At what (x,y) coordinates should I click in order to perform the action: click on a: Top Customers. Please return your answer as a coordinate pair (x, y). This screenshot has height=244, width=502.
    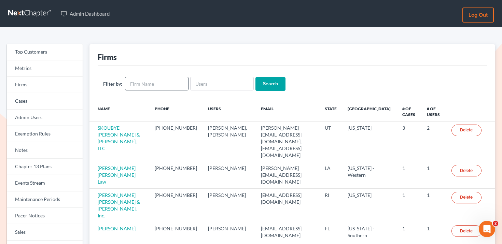
    Looking at the image, I should click on (45, 52).